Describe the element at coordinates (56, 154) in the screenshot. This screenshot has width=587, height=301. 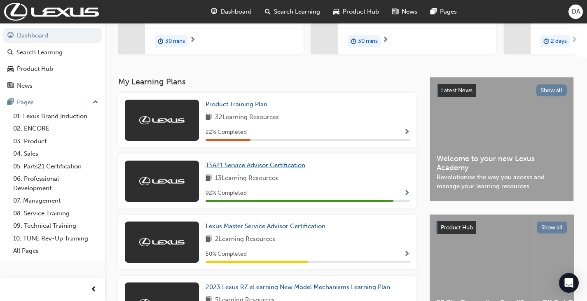
I see `a: 04. Sales` at that location.